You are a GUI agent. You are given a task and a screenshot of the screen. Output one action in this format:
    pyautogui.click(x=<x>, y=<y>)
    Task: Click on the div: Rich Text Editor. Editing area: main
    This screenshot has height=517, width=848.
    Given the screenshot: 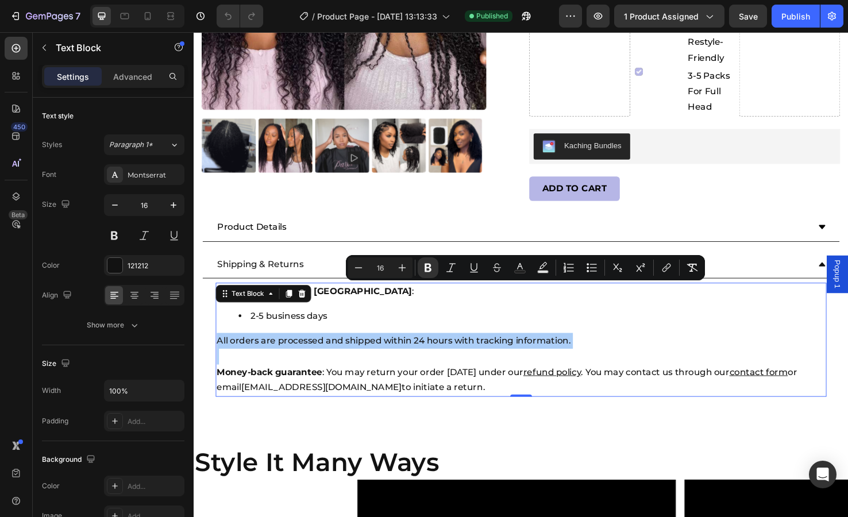 What is the action you would take?
    pyautogui.click(x=345, y=324)
    